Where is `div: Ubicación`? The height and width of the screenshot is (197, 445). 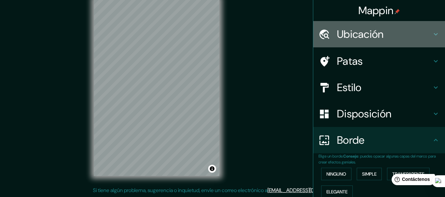
div: Ubicación is located at coordinates (379, 34).